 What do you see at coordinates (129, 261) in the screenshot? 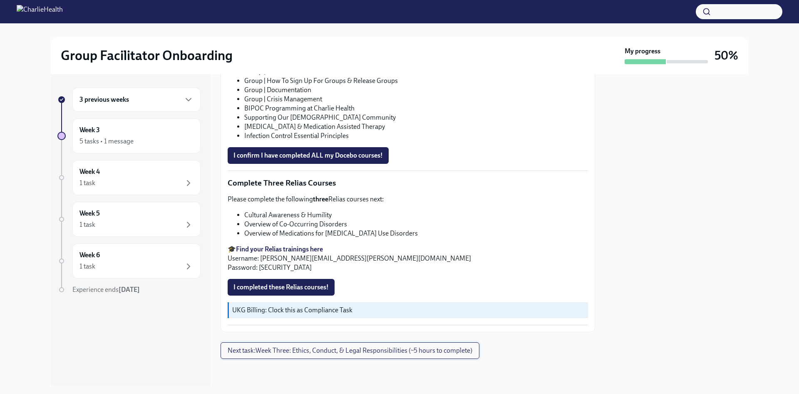
I see `a: Week 61 task` at bounding box center [129, 261].